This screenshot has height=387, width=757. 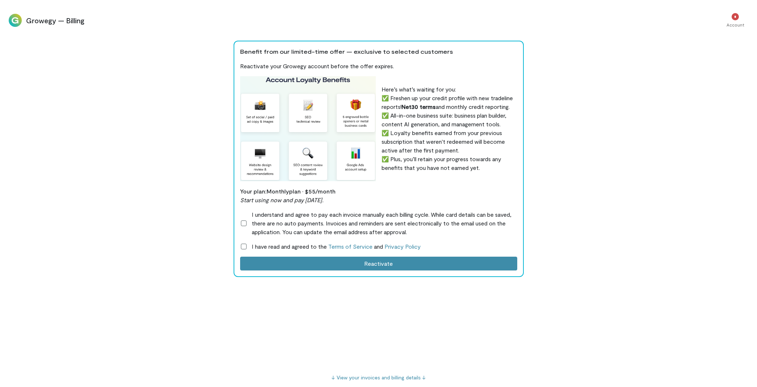 What do you see at coordinates (379, 263) in the screenshot?
I see `button: Reactivate` at bounding box center [379, 263].